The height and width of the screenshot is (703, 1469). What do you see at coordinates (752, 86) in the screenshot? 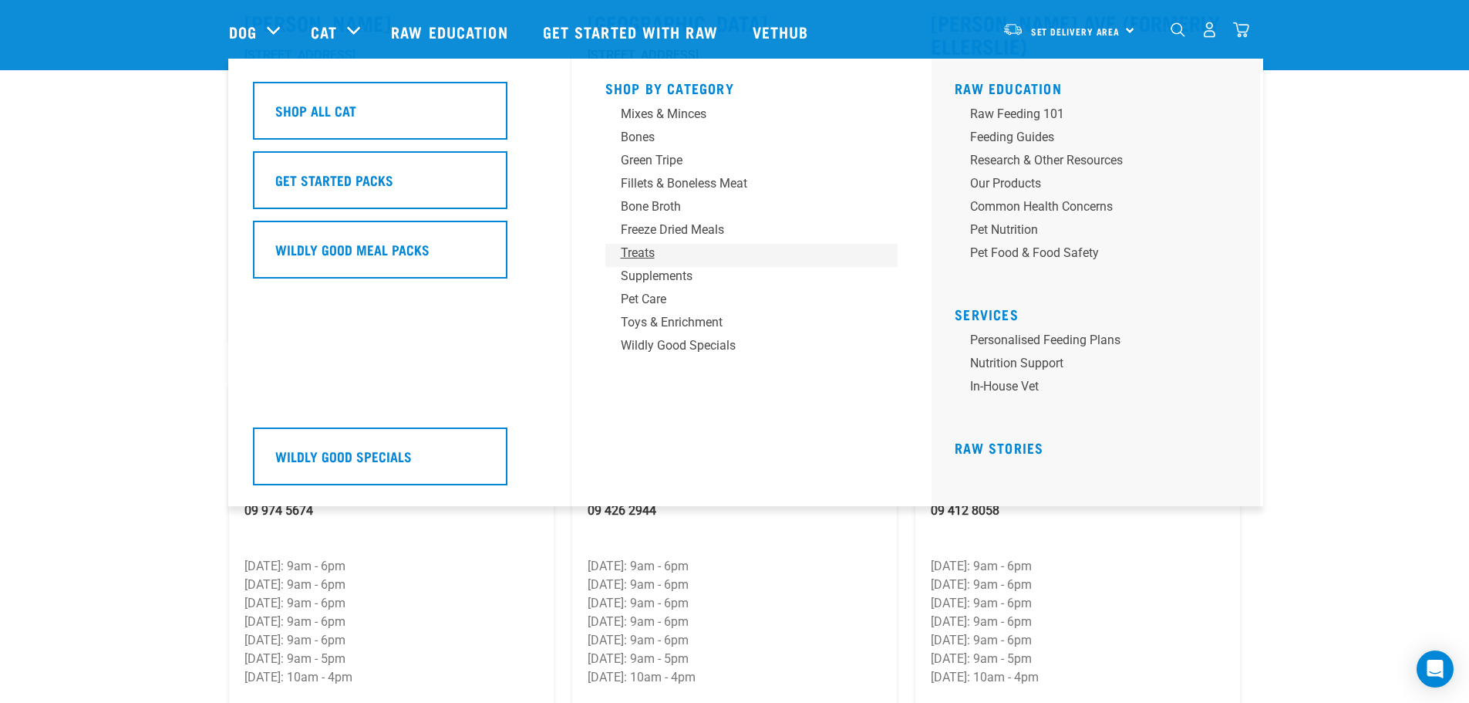
I see `h5: Shop By Category` at bounding box center [752, 86].